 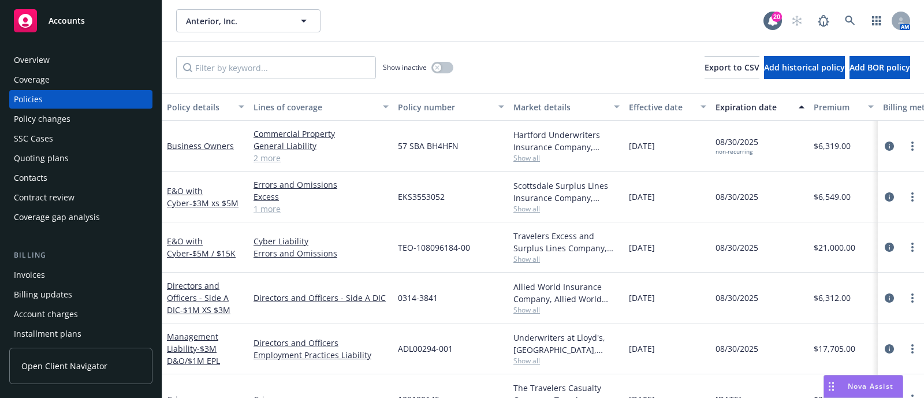 What do you see at coordinates (835, 348) in the screenshot?
I see `span: $17,705.00` at bounding box center [835, 348].